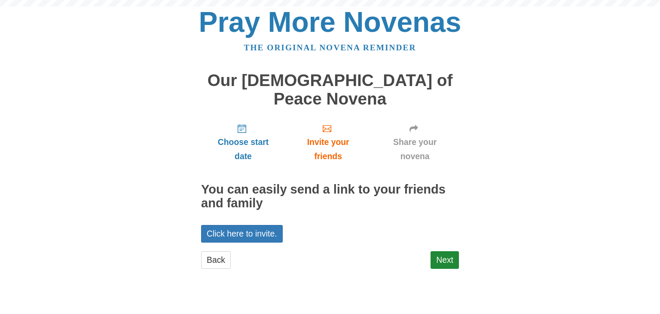 This screenshot has height=314, width=660. Describe the element at coordinates (242, 233) in the screenshot. I see `a: Click here to invite.` at that location.